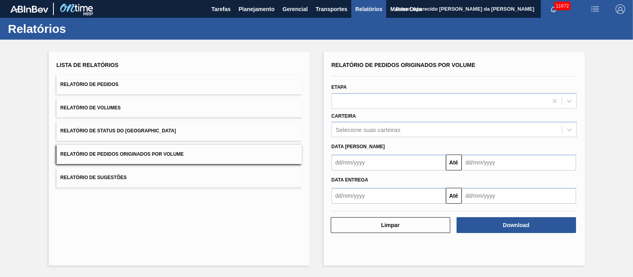 The height and width of the screenshot is (277, 633). What do you see at coordinates (621, 9) in the screenshot?
I see `img: Logout` at bounding box center [621, 9].